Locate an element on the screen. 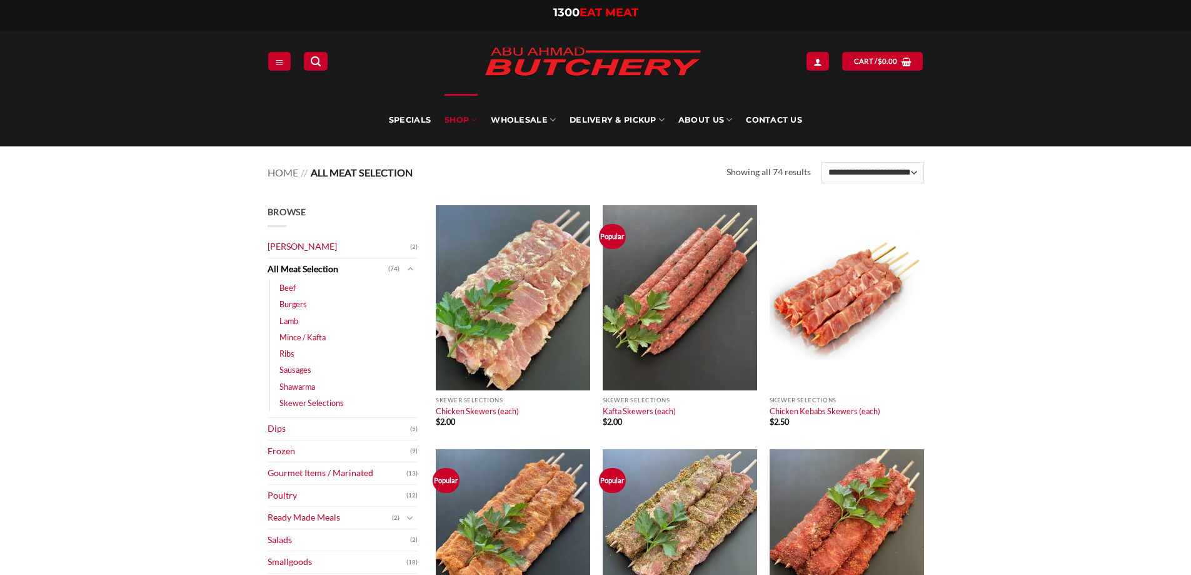  a: Chicken Skewers (each) is located at coordinates (477, 411).